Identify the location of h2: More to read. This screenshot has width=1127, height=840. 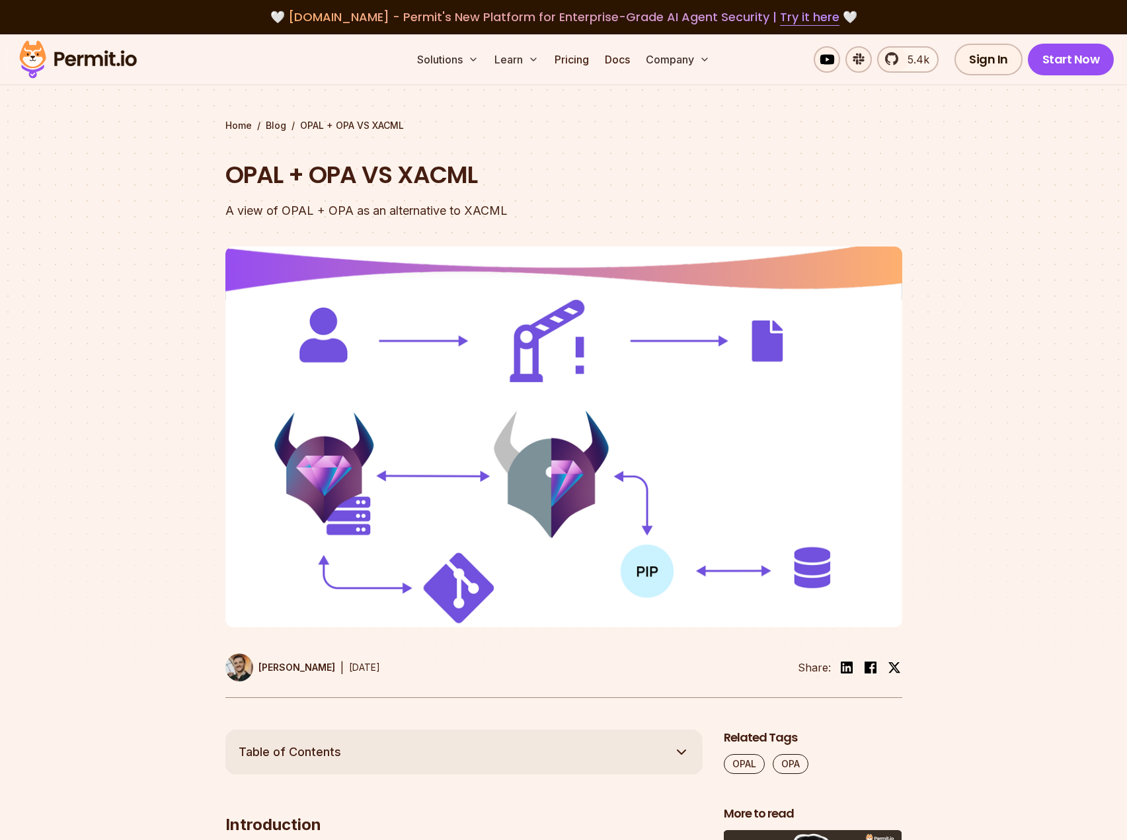
(813, 814).